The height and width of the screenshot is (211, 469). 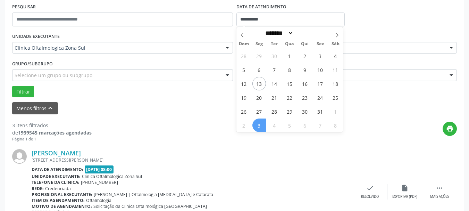 I want to click on span: Novembro 7, 2025, so click(x=320, y=125).